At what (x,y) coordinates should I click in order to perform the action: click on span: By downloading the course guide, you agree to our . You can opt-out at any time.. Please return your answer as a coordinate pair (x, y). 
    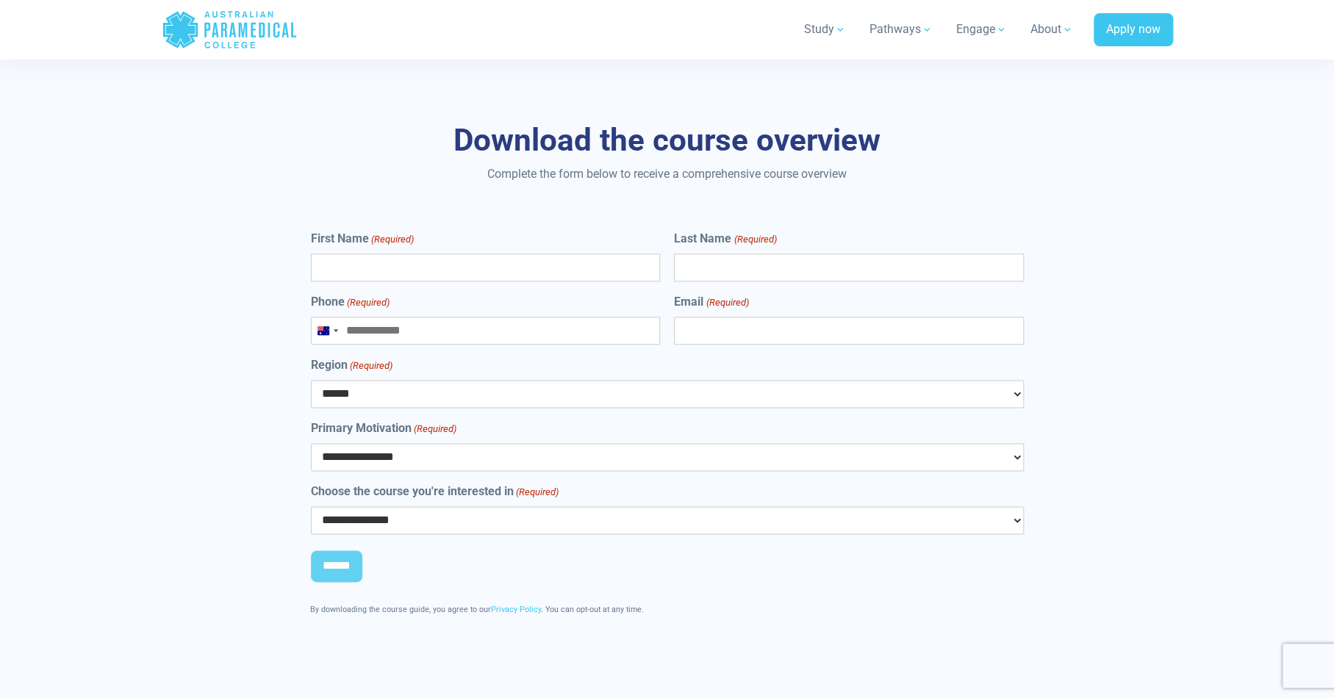
    Looking at the image, I should click on (477, 609).